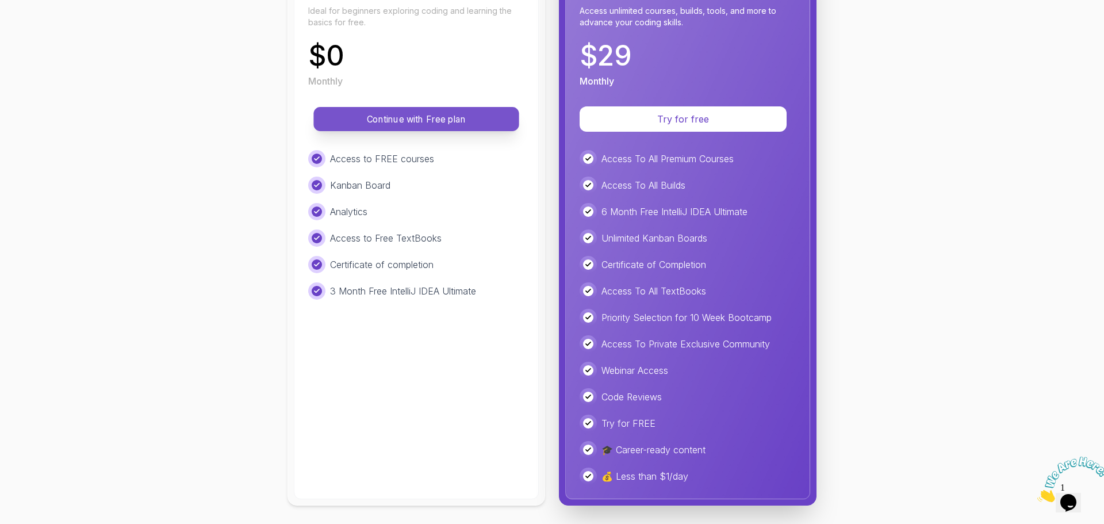 This screenshot has height=524, width=1104. What do you see at coordinates (688, 17) in the screenshot?
I see `p: Access unlimited courses, builds, tools, and more to advance your coding skills.` at bounding box center [688, 17].